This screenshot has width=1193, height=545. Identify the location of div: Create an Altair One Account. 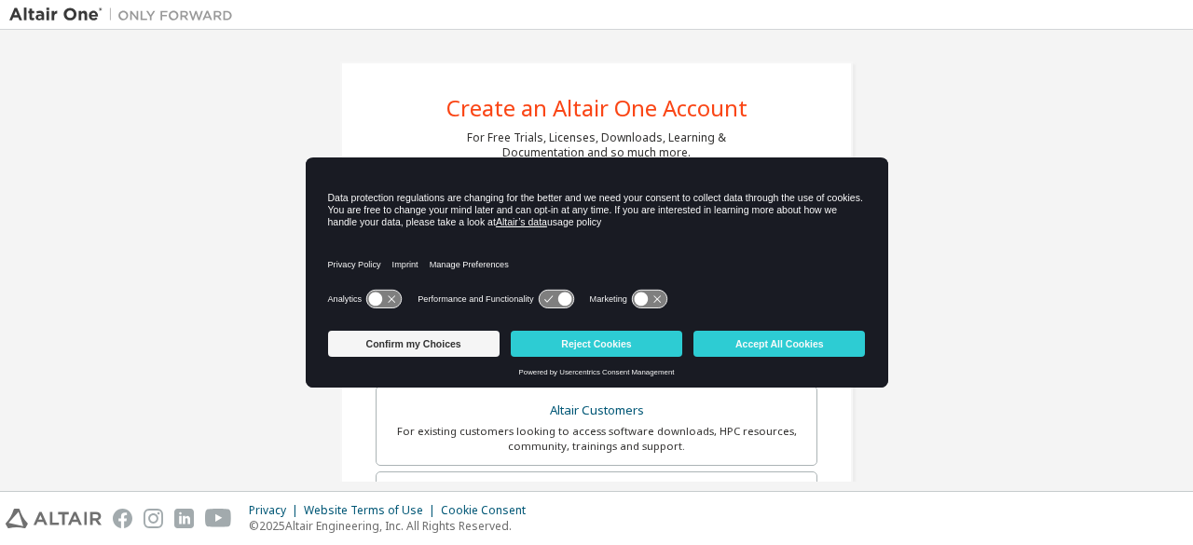
(597, 108).